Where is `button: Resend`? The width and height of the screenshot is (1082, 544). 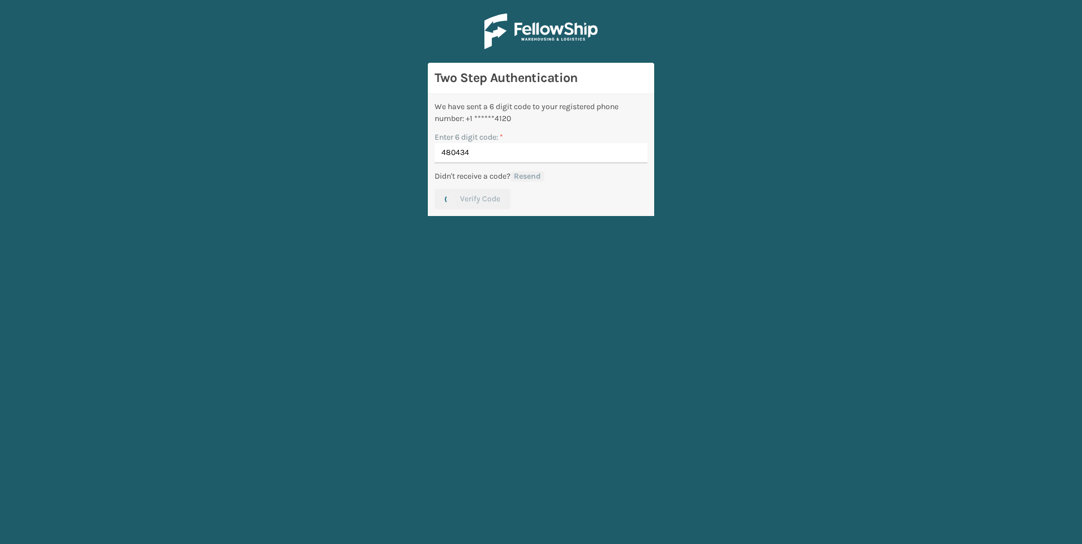 button: Resend is located at coordinates (527, 177).